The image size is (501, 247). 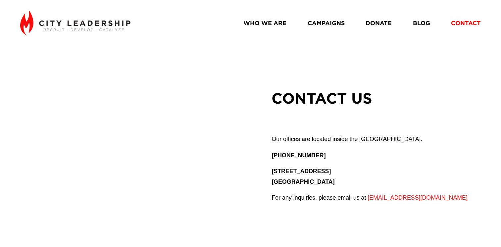 What do you see at coordinates (326, 23) in the screenshot?
I see `a: CAMPAIGNS` at bounding box center [326, 23].